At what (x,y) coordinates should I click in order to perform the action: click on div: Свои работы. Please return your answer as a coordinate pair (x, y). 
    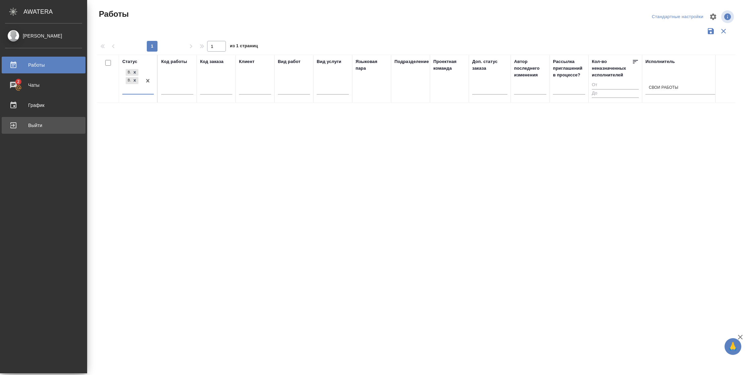
    Looking at the image, I should click on (663, 88).